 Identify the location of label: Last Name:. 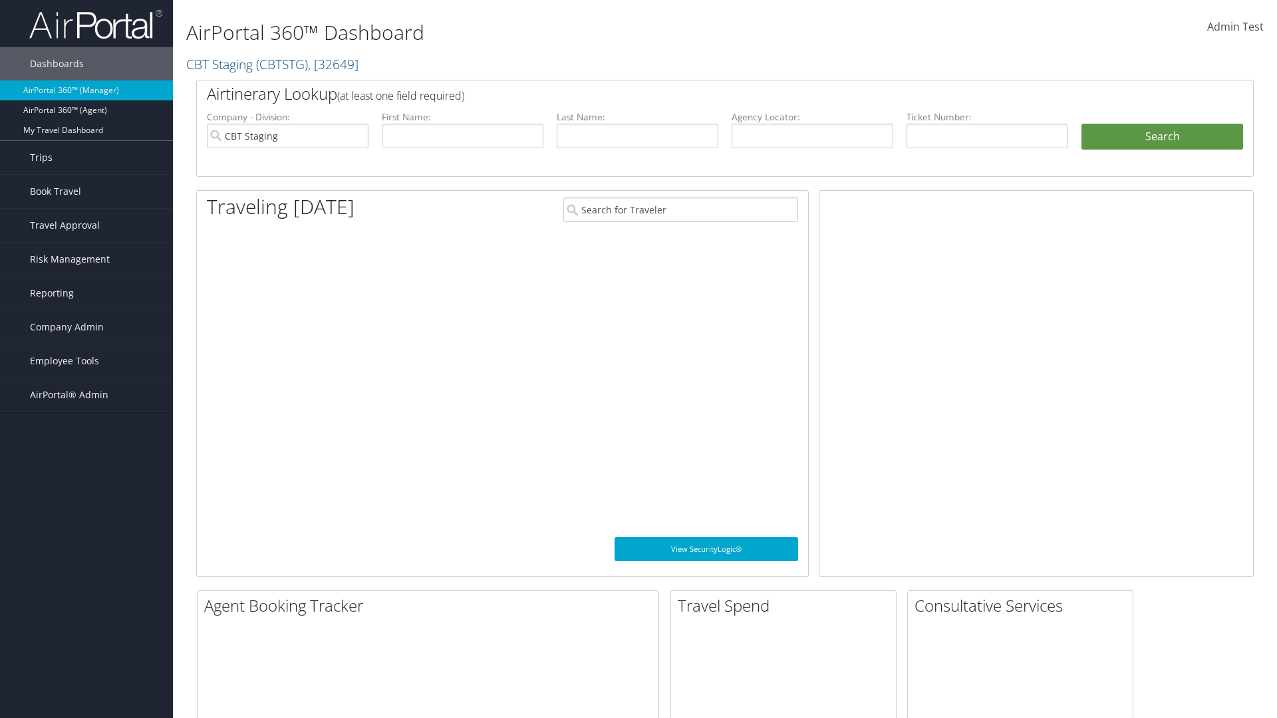
(637, 117).